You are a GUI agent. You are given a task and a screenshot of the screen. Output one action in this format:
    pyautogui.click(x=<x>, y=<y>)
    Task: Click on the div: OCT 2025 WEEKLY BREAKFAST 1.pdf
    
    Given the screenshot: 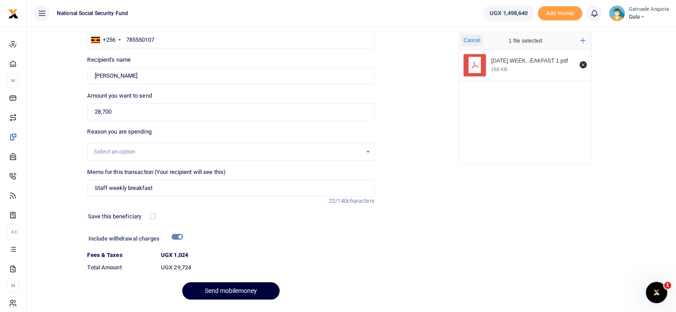 What is the action you would take?
    pyautogui.click(x=533, y=61)
    